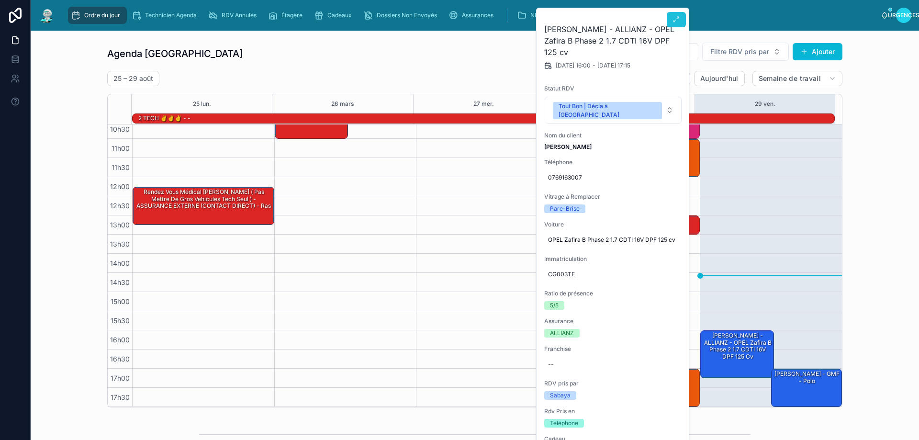 The height and width of the screenshot is (440, 919). What do you see at coordinates (102, 15) in the screenshot?
I see `font: Ordre du jour` at bounding box center [102, 15].